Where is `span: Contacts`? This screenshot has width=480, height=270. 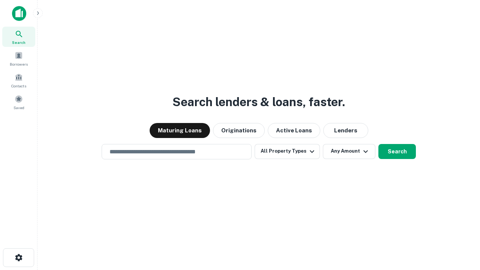
span: Contacts is located at coordinates (19, 86).